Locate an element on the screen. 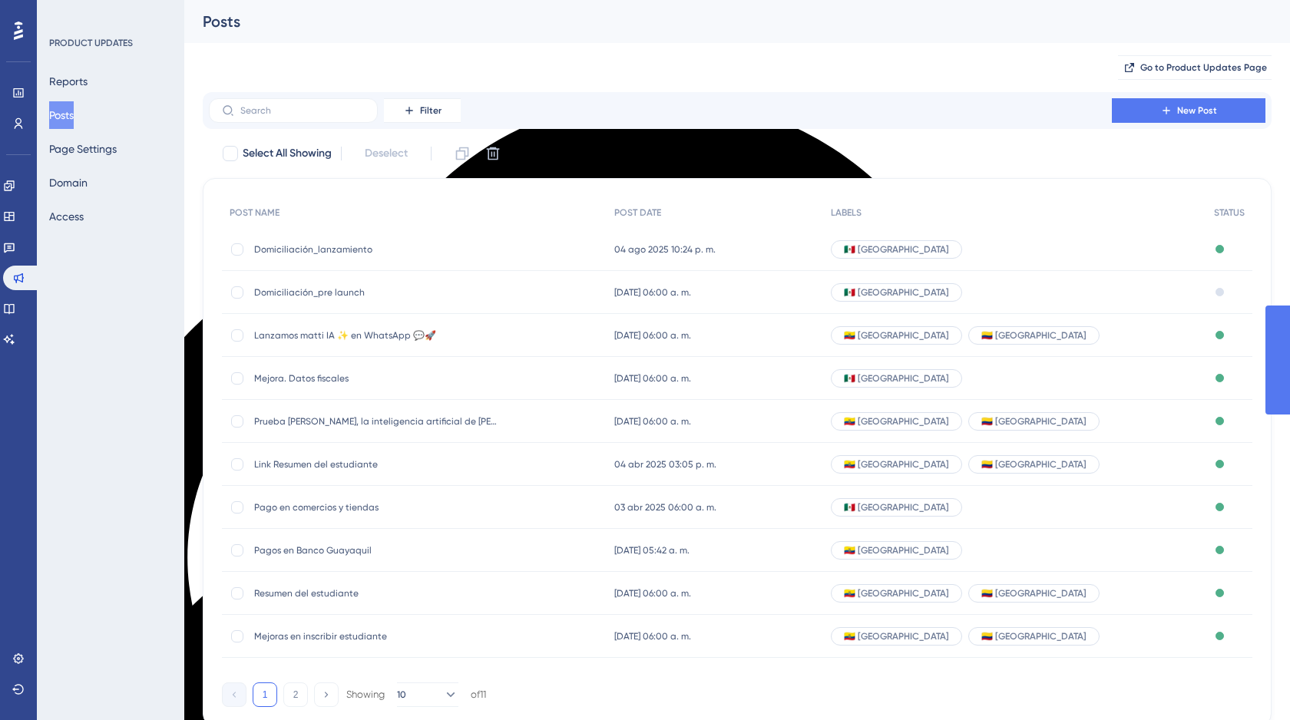  button: Reports is located at coordinates (68, 81).